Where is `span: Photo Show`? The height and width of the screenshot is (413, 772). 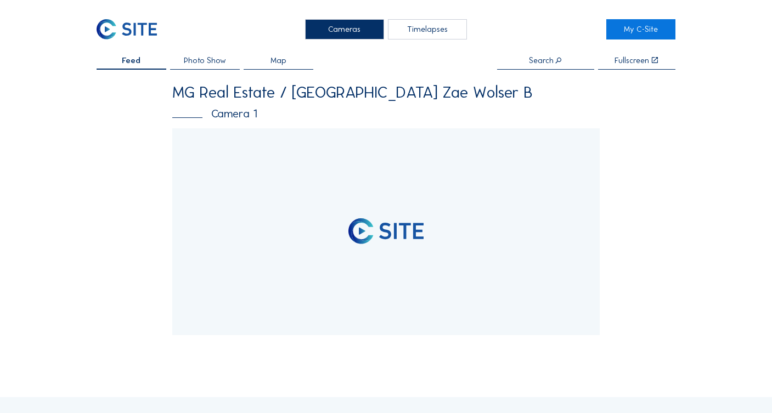
span: Photo Show is located at coordinates (205, 60).